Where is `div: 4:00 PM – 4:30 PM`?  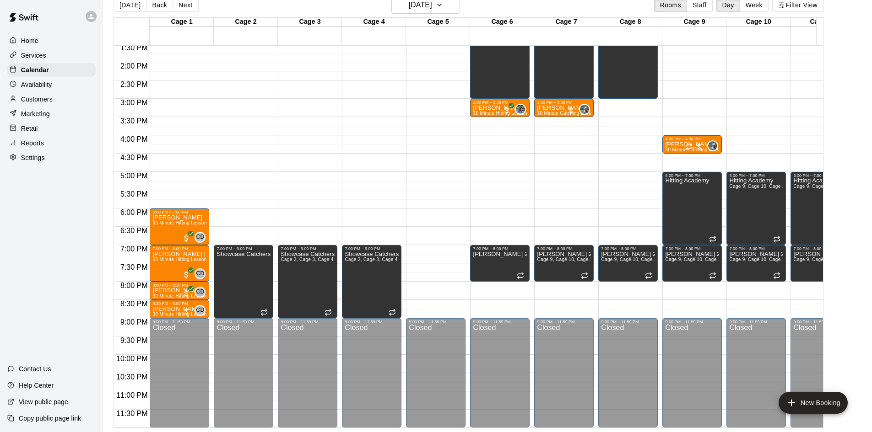 div: 4:00 PM – 4:30 PM is located at coordinates (692, 139).